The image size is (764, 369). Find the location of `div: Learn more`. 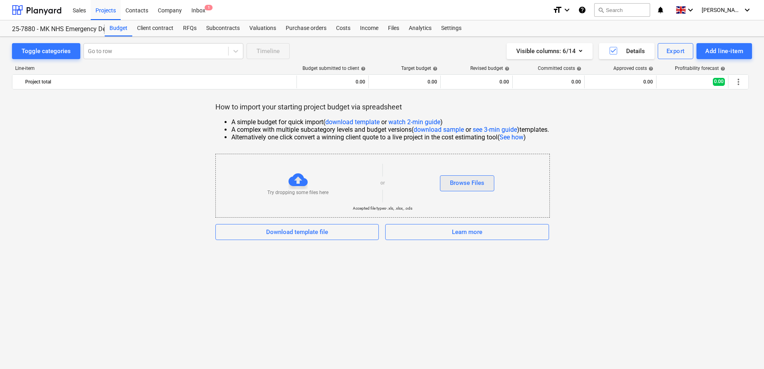

div: Learn more is located at coordinates (467, 232).